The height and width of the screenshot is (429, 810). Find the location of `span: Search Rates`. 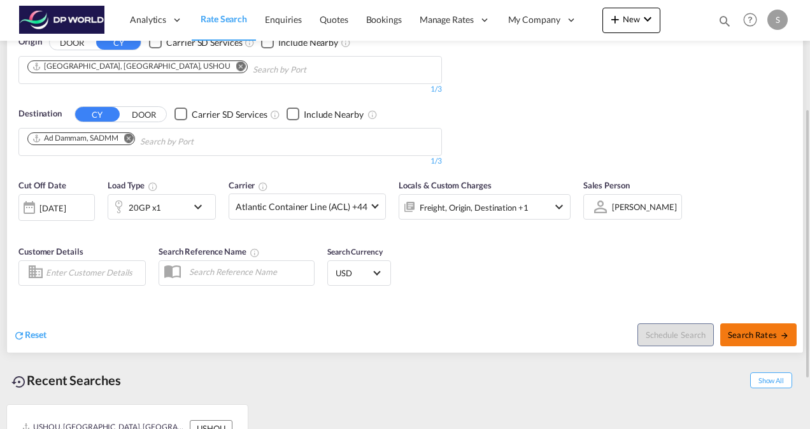

span: Search Rates is located at coordinates (759, 335).